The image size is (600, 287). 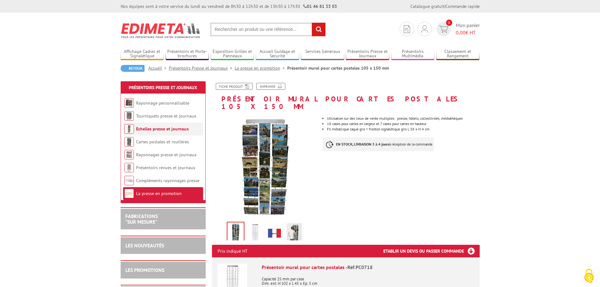 What do you see at coordinates (457, 29) in the screenshot?
I see `a: devis rapide 0 Mon panier 0,00€ HT` at bounding box center [457, 29].